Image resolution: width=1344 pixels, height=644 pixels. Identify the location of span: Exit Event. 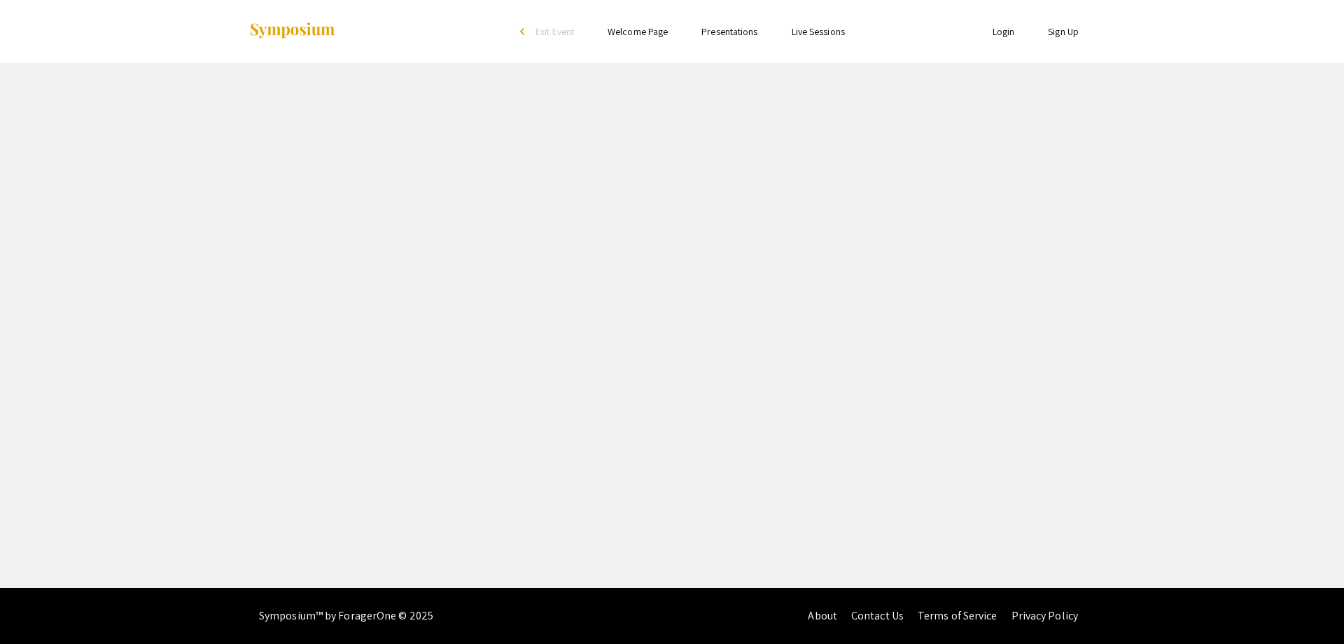
(555, 32).